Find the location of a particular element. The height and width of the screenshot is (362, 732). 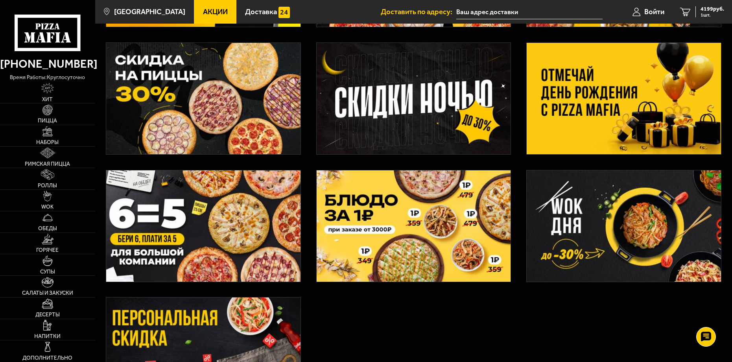

span: Роллы is located at coordinates (47, 186).